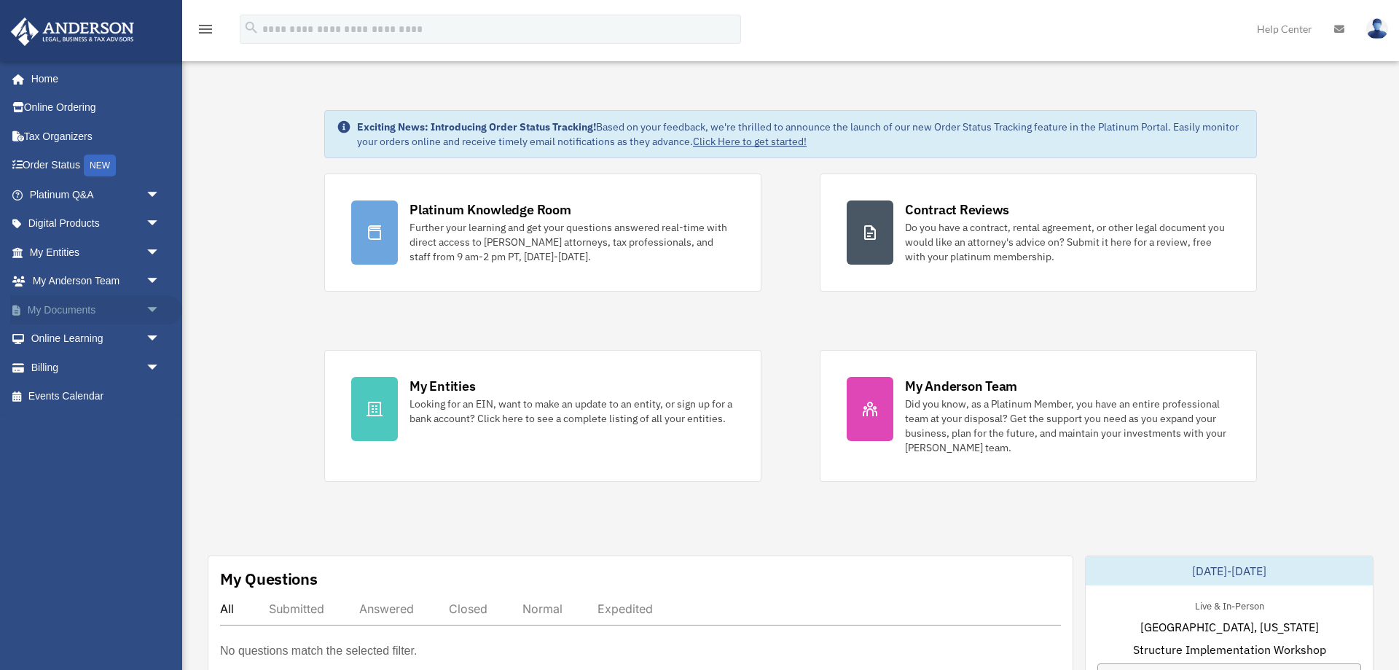 The height and width of the screenshot is (670, 1399). I want to click on a: Online Learningarrow_drop_down, so click(96, 339).